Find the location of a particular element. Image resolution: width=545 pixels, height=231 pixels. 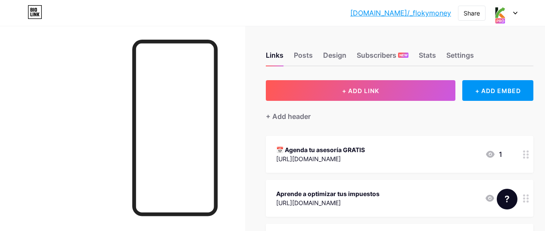

div: Design is located at coordinates (335, 58).